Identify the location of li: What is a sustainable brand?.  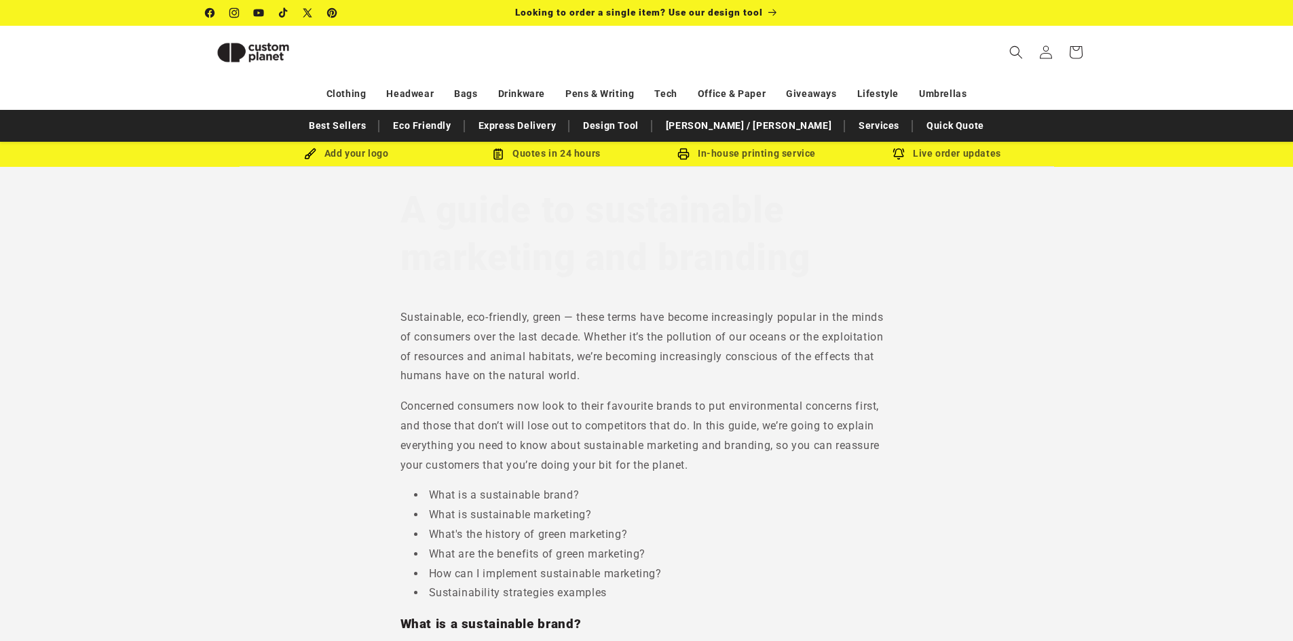
(653, 495).